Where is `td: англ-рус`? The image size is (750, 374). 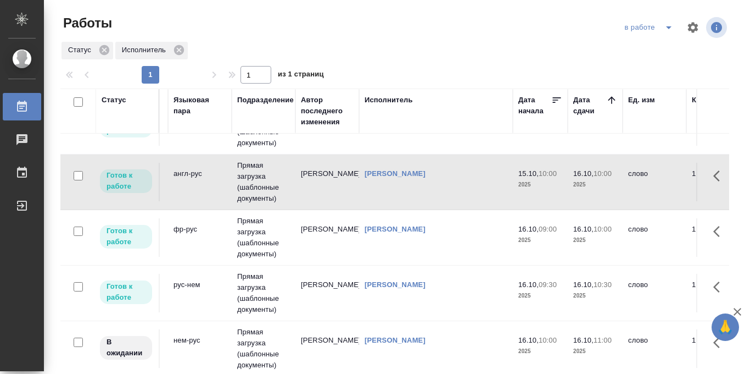 td: англ-рус is located at coordinates (200, 182).